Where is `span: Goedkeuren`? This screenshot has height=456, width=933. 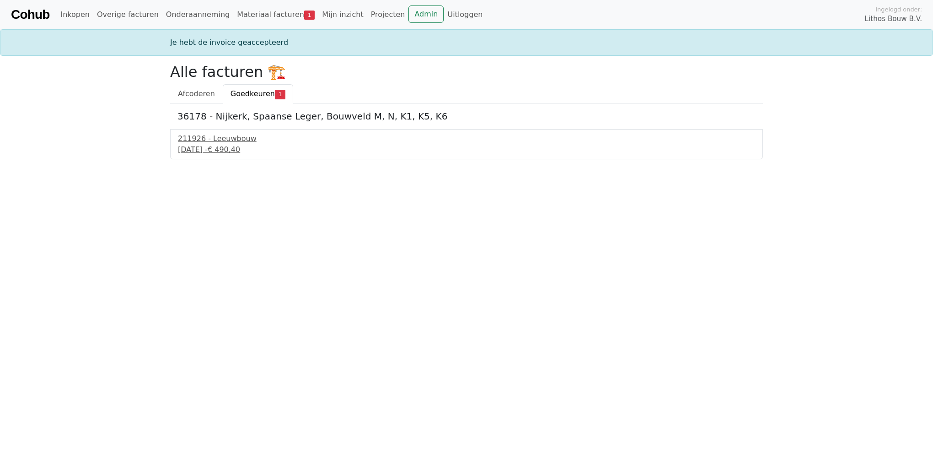 span: Goedkeuren is located at coordinates (253, 93).